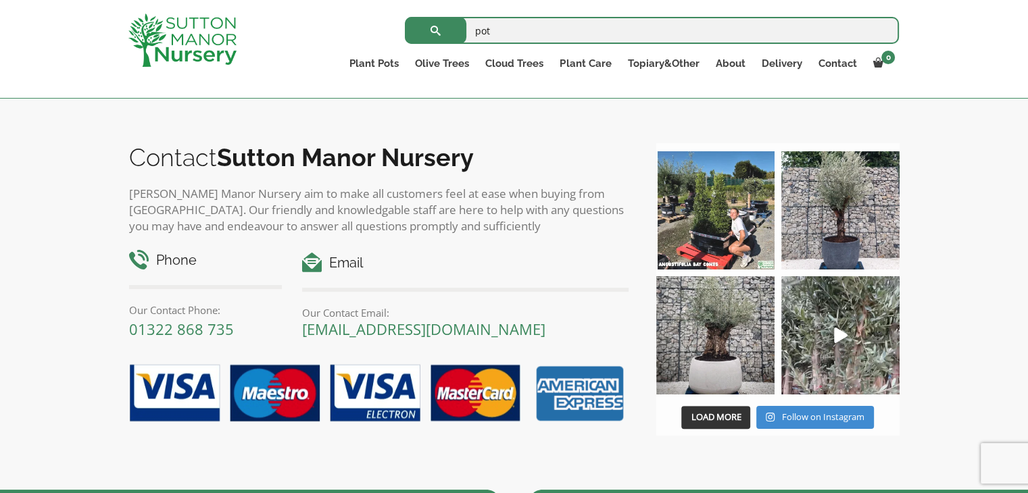 Image resolution: width=1028 pixels, height=493 pixels. What do you see at coordinates (840, 335) in the screenshot?
I see `img: New arrivals Monday morning of beautiful olive trees 🤩🤩 The weather is beautiful this summer, gre...` at bounding box center [840, 335].